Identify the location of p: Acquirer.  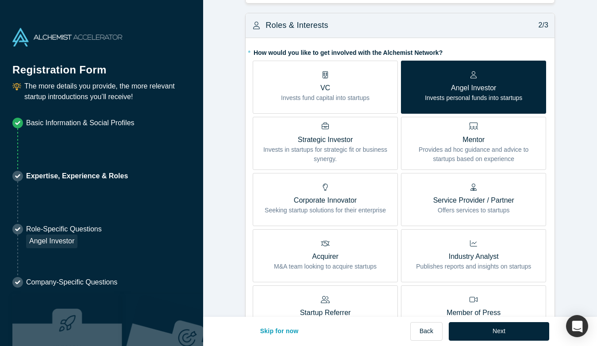
(325, 257).